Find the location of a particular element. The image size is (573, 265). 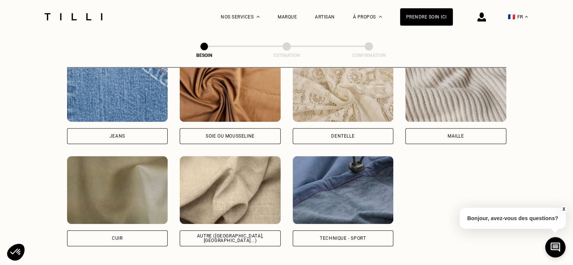

div: Jeans is located at coordinates (117, 136).